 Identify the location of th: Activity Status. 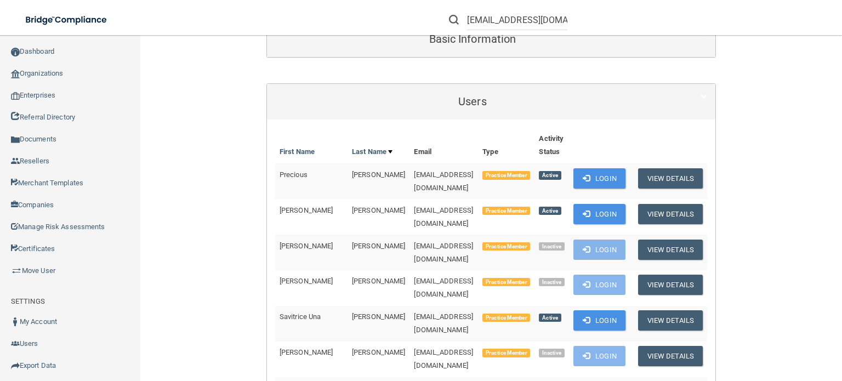
(552, 145).